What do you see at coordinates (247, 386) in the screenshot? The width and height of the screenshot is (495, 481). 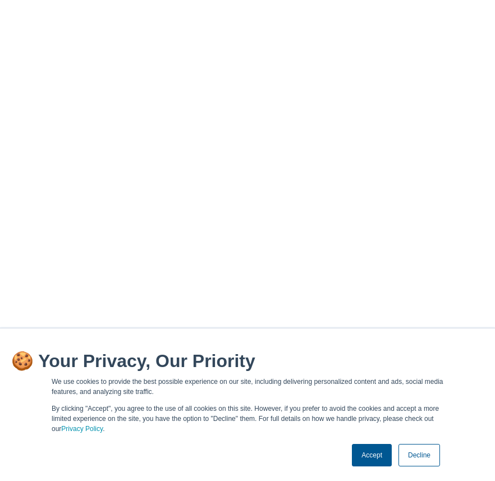 I see `p: We use cookies to provide the best possible experience on our site, including delivering personal...` at bounding box center [247, 386].